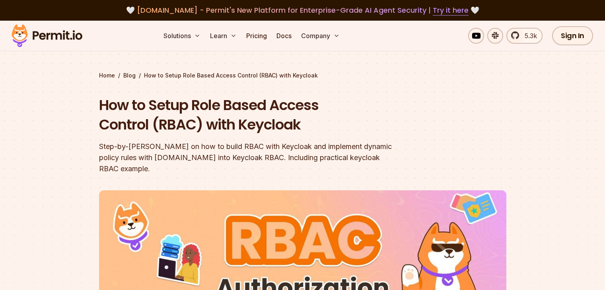 The width and height of the screenshot is (605, 290). Describe the element at coordinates (284, 36) in the screenshot. I see `a: Docs` at that location.